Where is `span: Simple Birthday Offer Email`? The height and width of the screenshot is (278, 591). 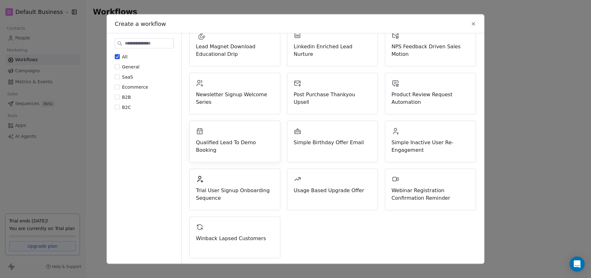 span: Simple Birthday Offer Email is located at coordinates (333, 143).